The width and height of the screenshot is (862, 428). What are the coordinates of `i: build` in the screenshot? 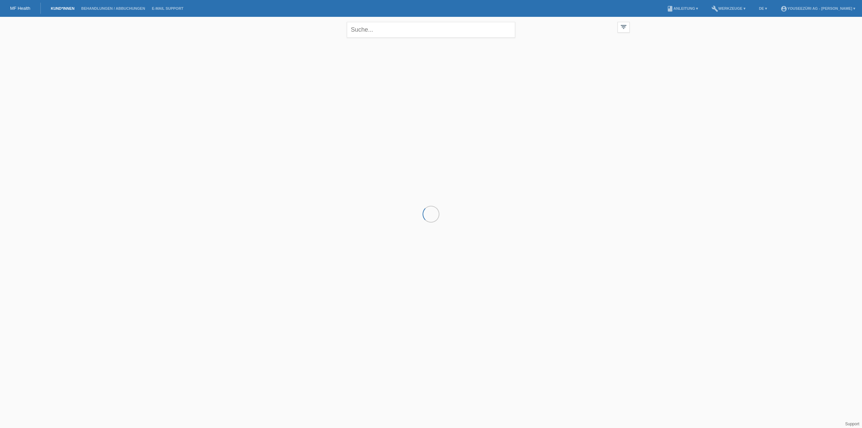 It's located at (715, 9).